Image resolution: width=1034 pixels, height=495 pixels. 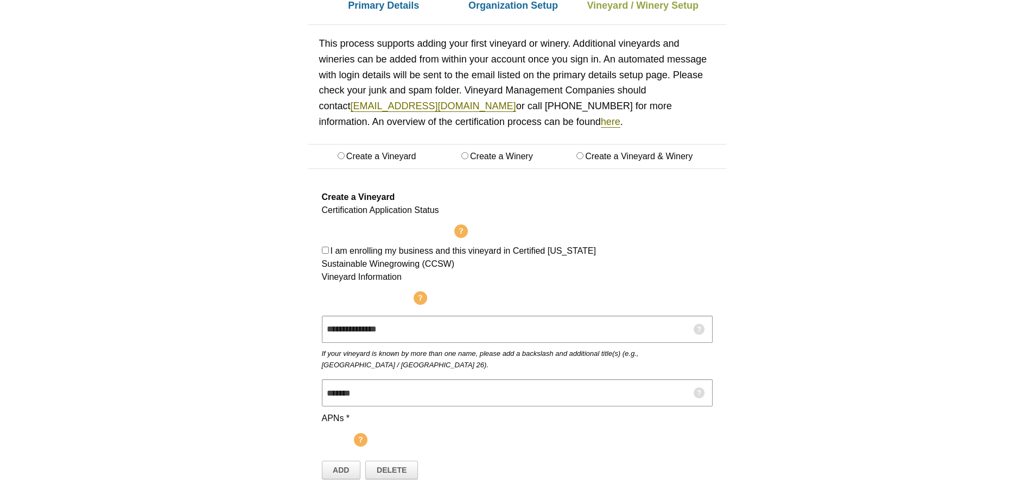 What do you see at coordinates (336, 418) in the screenshot?
I see `span: APNs *` at bounding box center [336, 418].